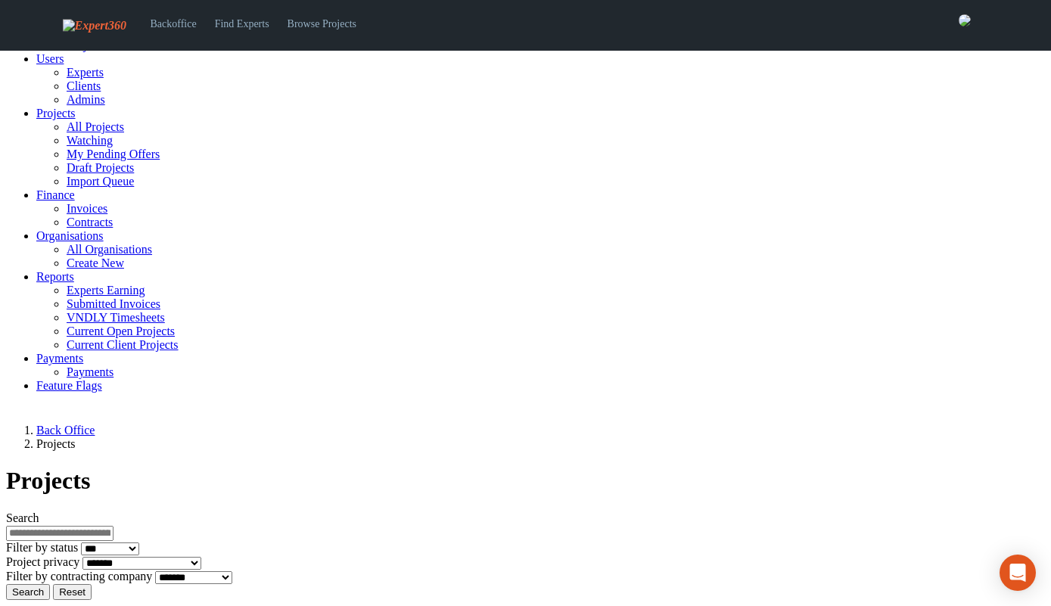  What do you see at coordinates (113, 154) in the screenshot?
I see `a: My Pending Offers` at bounding box center [113, 154].